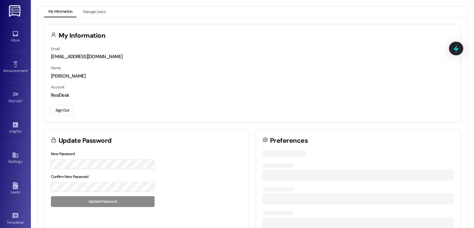 This screenshot has width=474, height=228. Describe the element at coordinates (15, 11) in the screenshot. I see `img: ResiDesk Logo` at that location.